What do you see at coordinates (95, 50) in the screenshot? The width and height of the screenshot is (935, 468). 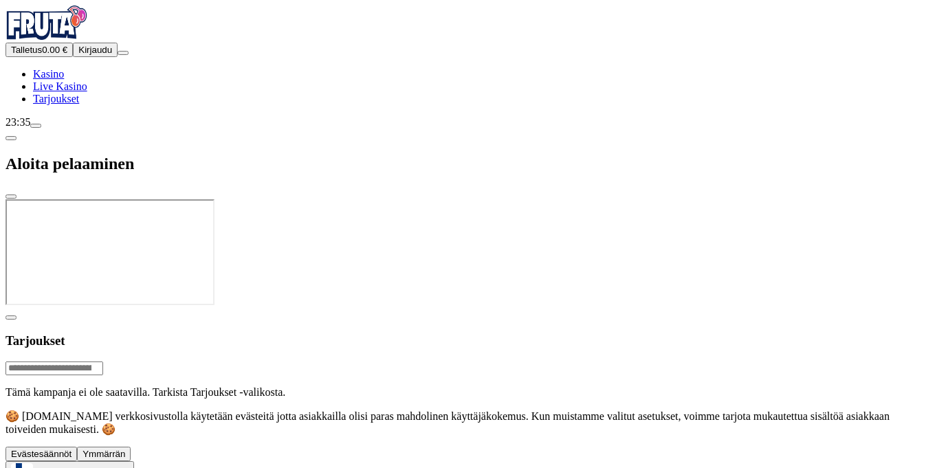 I see `button: Kirjaudu` at bounding box center [95, 50].